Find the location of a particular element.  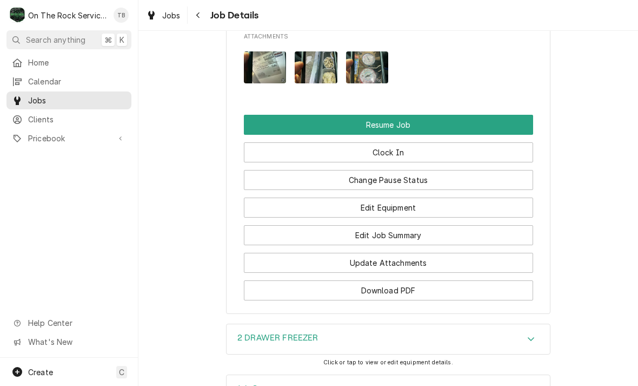

a: Home is located at coordinates (69, 62).